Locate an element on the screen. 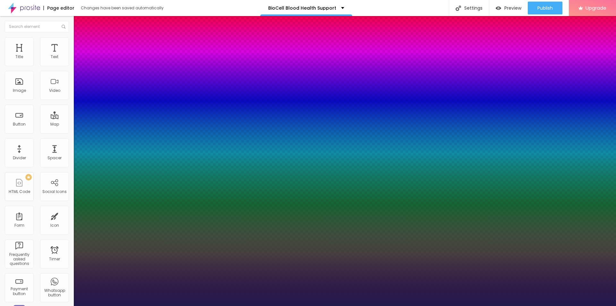  div: Title is located at coordinates (19, 57).